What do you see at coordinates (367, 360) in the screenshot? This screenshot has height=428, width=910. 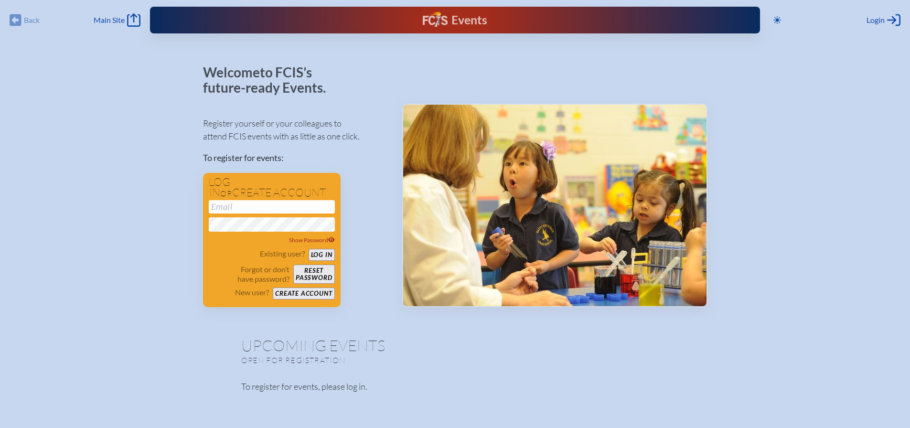 I see `p: Open for registration` at bounding box center [367, 360].